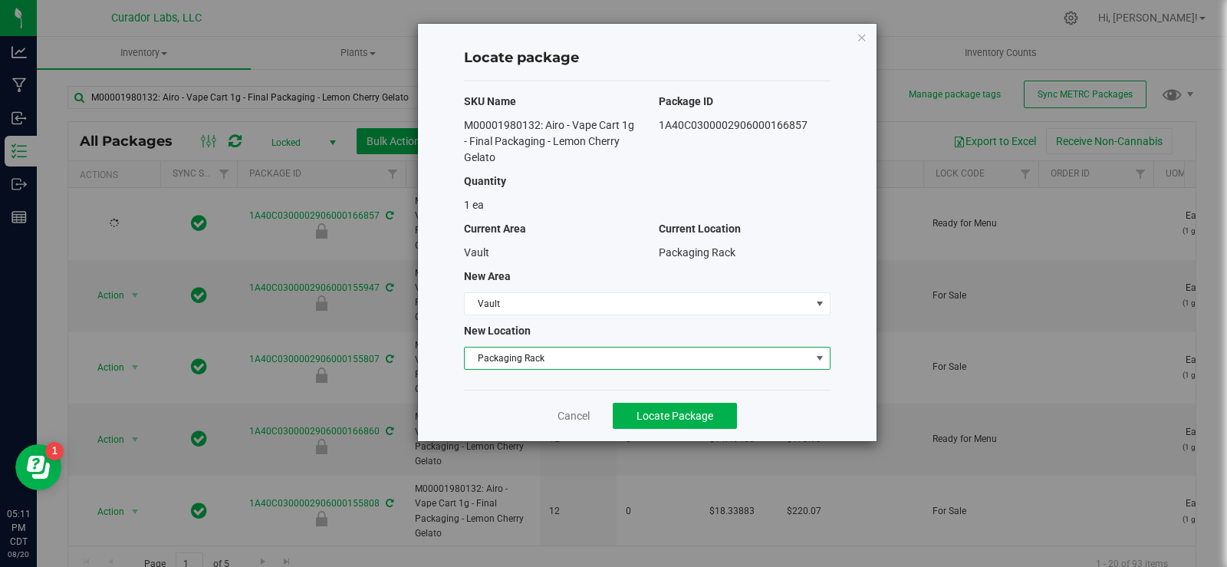  I want to click on span: Current Area, so click(494, 228).